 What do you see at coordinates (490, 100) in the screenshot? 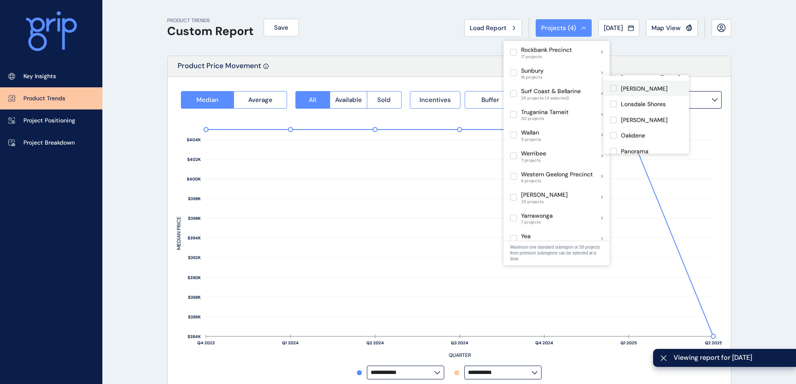
I see `button: Buffer` at bounding box center [490, 100].